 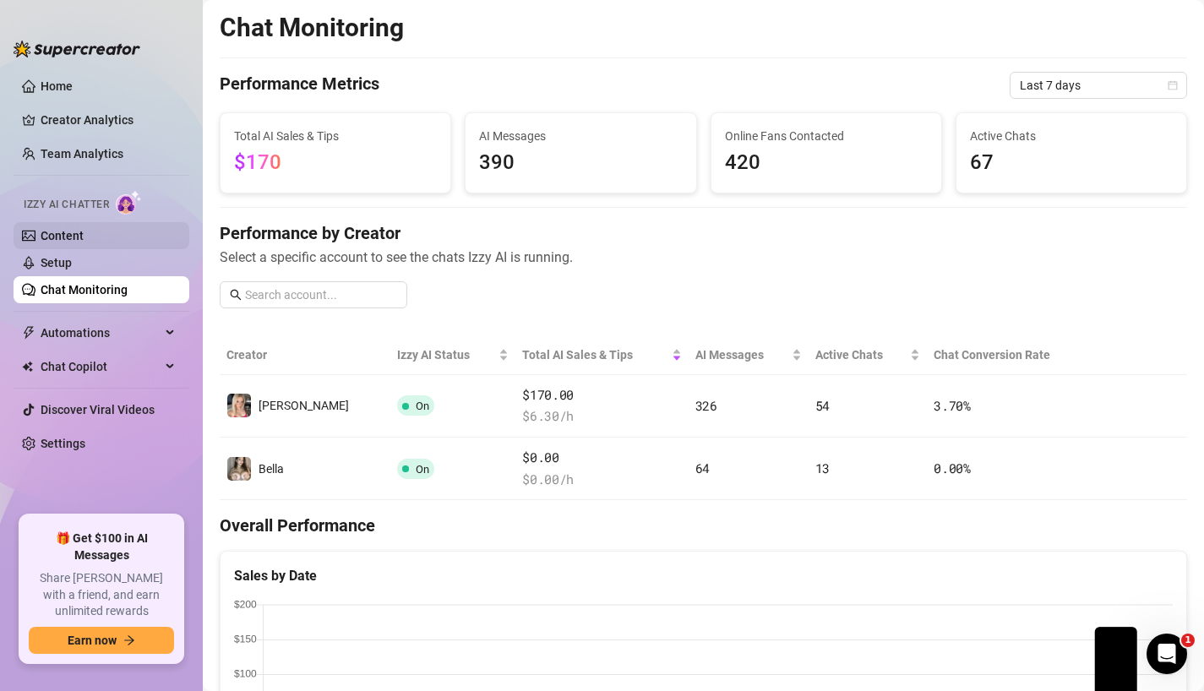 What do you see at coordinates (952, 406) in the screenshot?
I see `span: 3.70 %` at bounding box center [952, 406].